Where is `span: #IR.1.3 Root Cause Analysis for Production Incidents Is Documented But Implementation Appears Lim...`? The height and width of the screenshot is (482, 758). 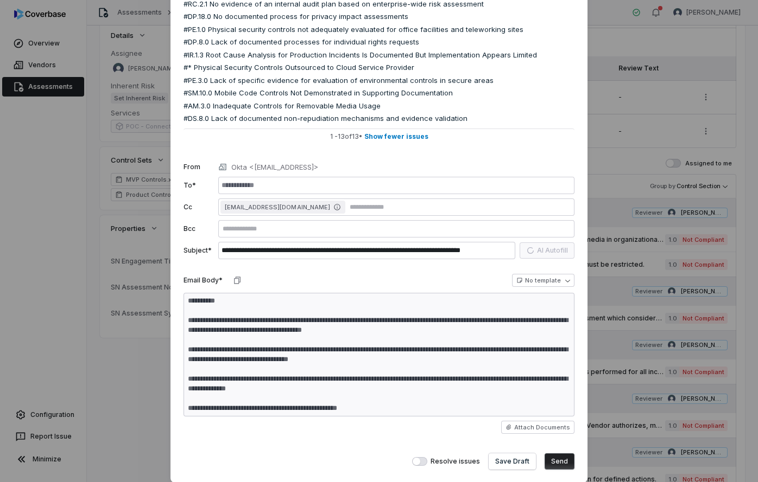 span: #IR.1.3 Root Cause Analysis for Production Incidents Is Documented But Implementation Appears Lim... is located at coordinates (360, 55).